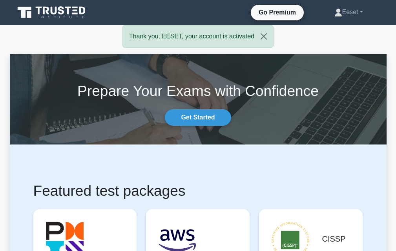 This screenshot has height=251, width=396. What do you see at coordinates (198, 36) in the screenshot?
I see `div: Thank you, EESET, your account is activated` at bounding box center [198, 36].